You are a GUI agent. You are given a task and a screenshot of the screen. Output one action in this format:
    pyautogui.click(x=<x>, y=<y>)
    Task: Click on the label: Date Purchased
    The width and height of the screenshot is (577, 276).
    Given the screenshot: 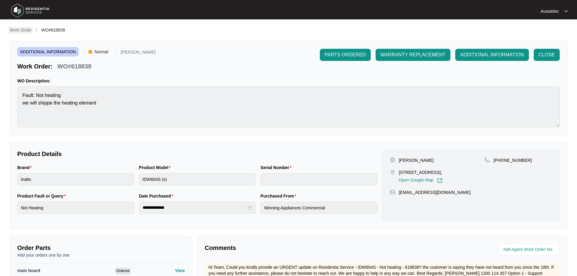 What is the action you would take?
    pyautogui.click(x=157, y=196)
    